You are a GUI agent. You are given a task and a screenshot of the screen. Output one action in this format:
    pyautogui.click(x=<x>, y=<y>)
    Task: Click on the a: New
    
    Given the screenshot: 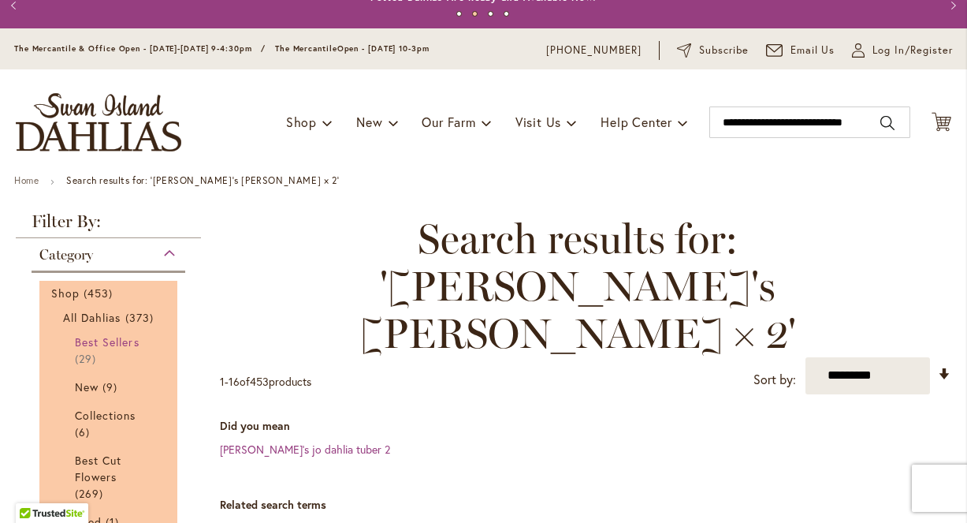 What is the action you would take?
    pyautogui.click(x=110, y=386)
    